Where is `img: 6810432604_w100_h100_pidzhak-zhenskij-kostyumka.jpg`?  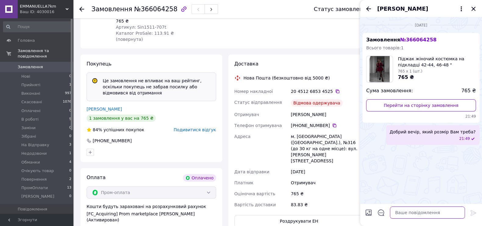
img: 6810432604_w100_h100_pidzhak-zhenskij-kostyumka.jpg is located at coordinates (380, 69).